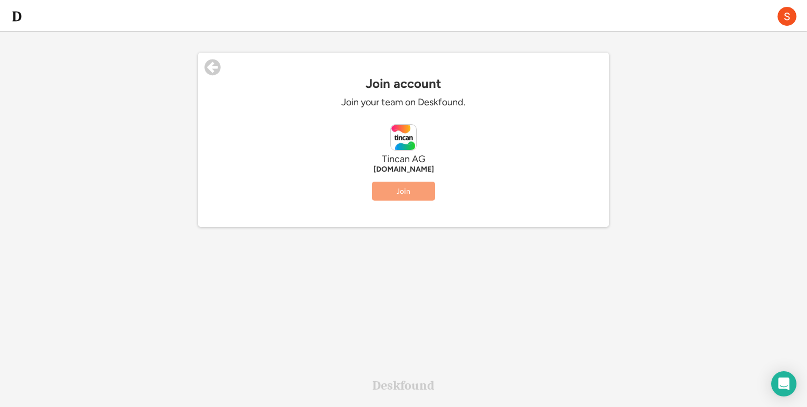 The width and height of the screenshot is (807, 407). Describe the element at coordinates (403, 84) in the screenshot. I see `div: Join account` at that location.